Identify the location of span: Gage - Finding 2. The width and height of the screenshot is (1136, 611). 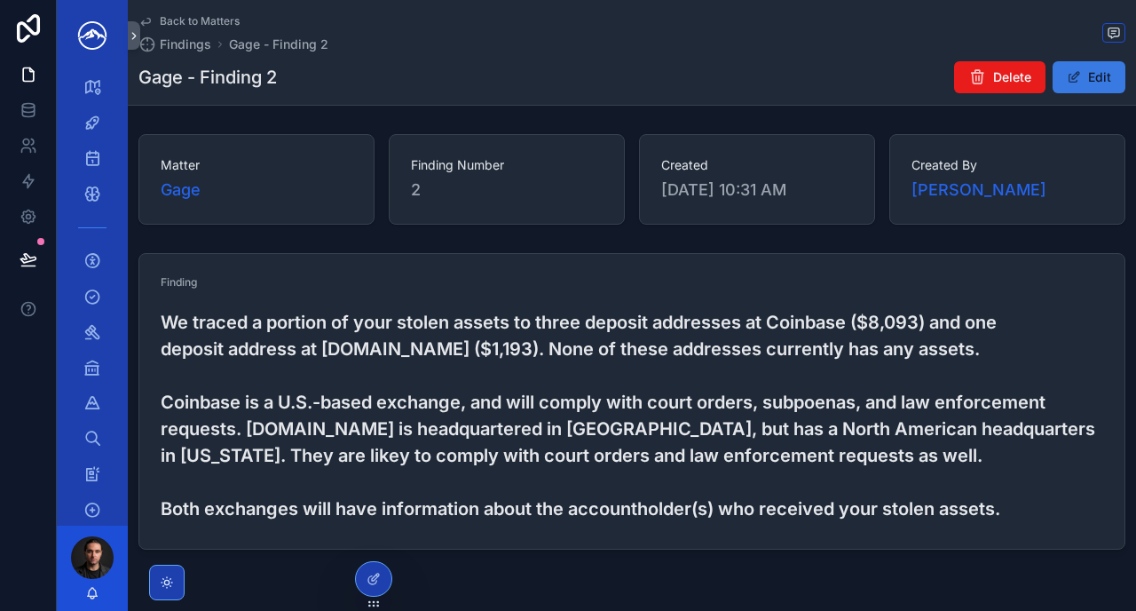
(279, 44).